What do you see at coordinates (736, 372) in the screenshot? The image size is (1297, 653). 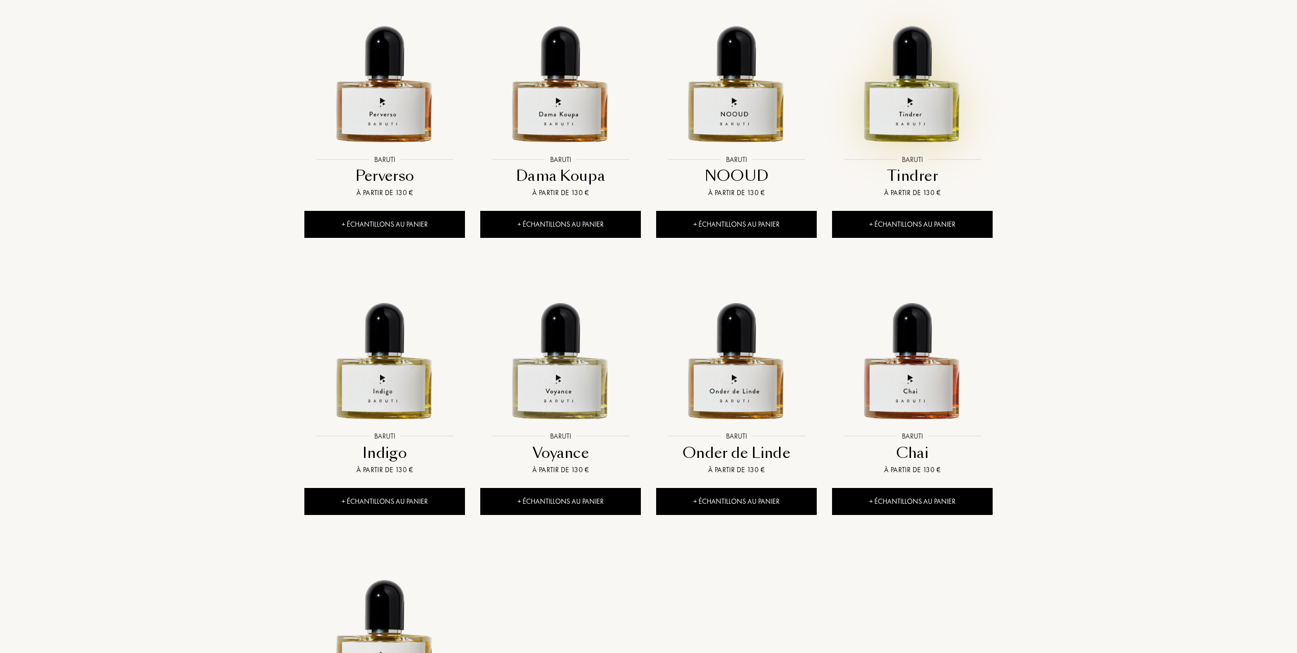 I see `a: Onder de Linde BarutiBarutiOnder de LindeÀ partir de 130 €` at bounding box center [736, 372].